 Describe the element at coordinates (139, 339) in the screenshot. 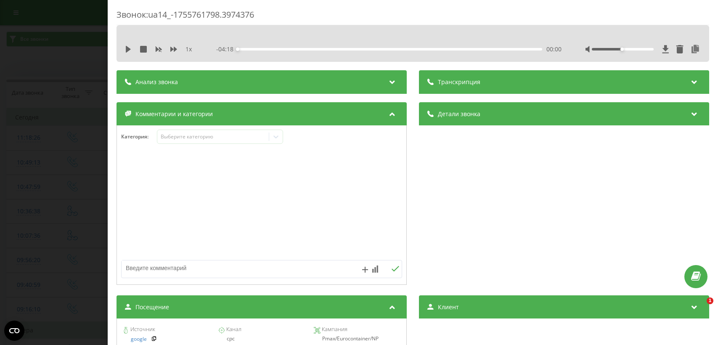

I see `a: google` at that location.